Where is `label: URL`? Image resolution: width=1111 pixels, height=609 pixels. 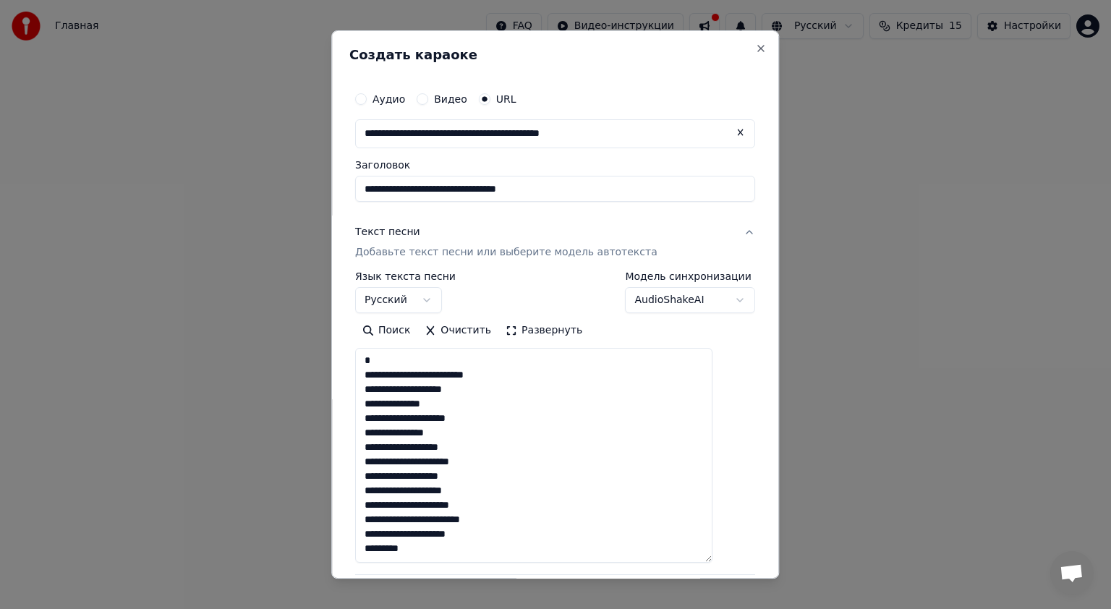
label: URL is located at coordinates (506, 99).